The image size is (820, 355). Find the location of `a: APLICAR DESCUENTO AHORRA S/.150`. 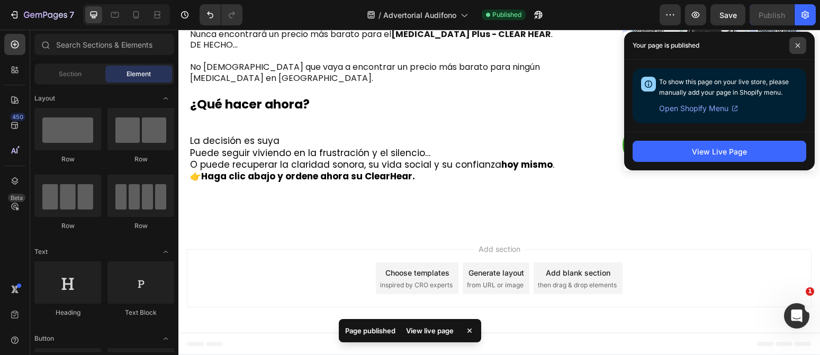

a: APLICAR DESCUENTO AHORRA S/.150 is located at coordinates (533, 115).